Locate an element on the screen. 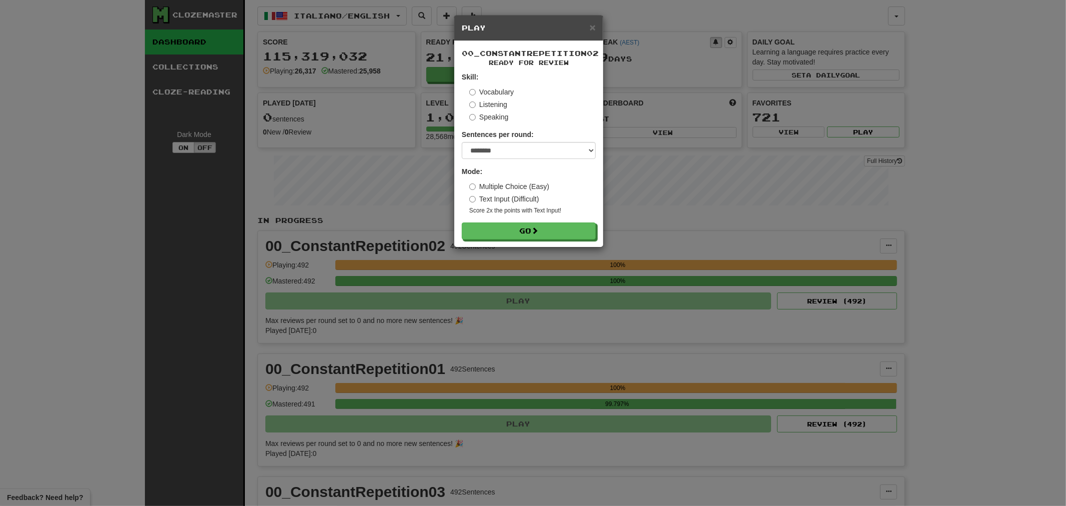  h5: Play is located at coordinates (529, 28).